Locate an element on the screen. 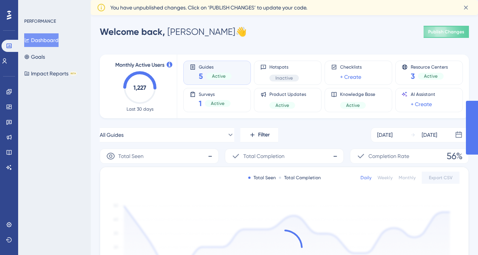  span: Publish Changes is located at coordinates (447, 32).